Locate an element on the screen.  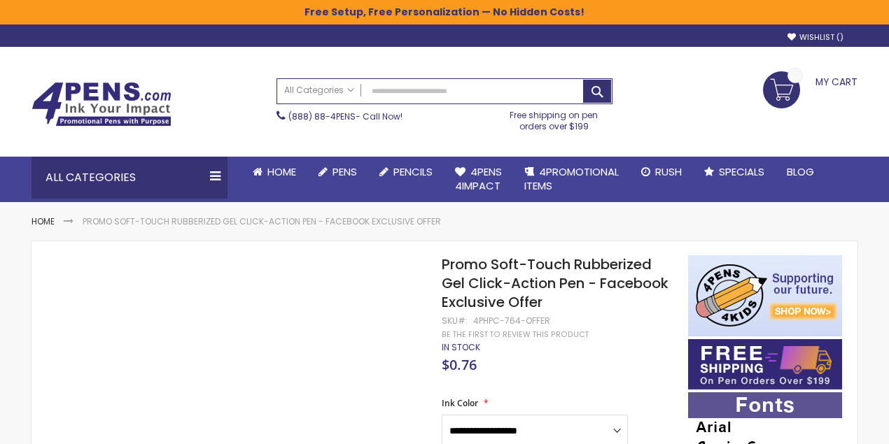
div: All Categories is located at coordinates (129, 178).